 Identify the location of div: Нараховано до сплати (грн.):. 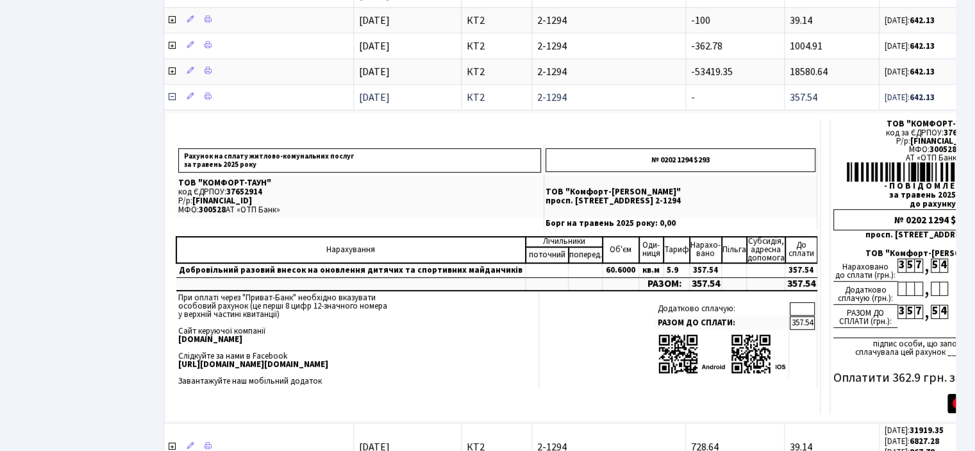
(866, 270).